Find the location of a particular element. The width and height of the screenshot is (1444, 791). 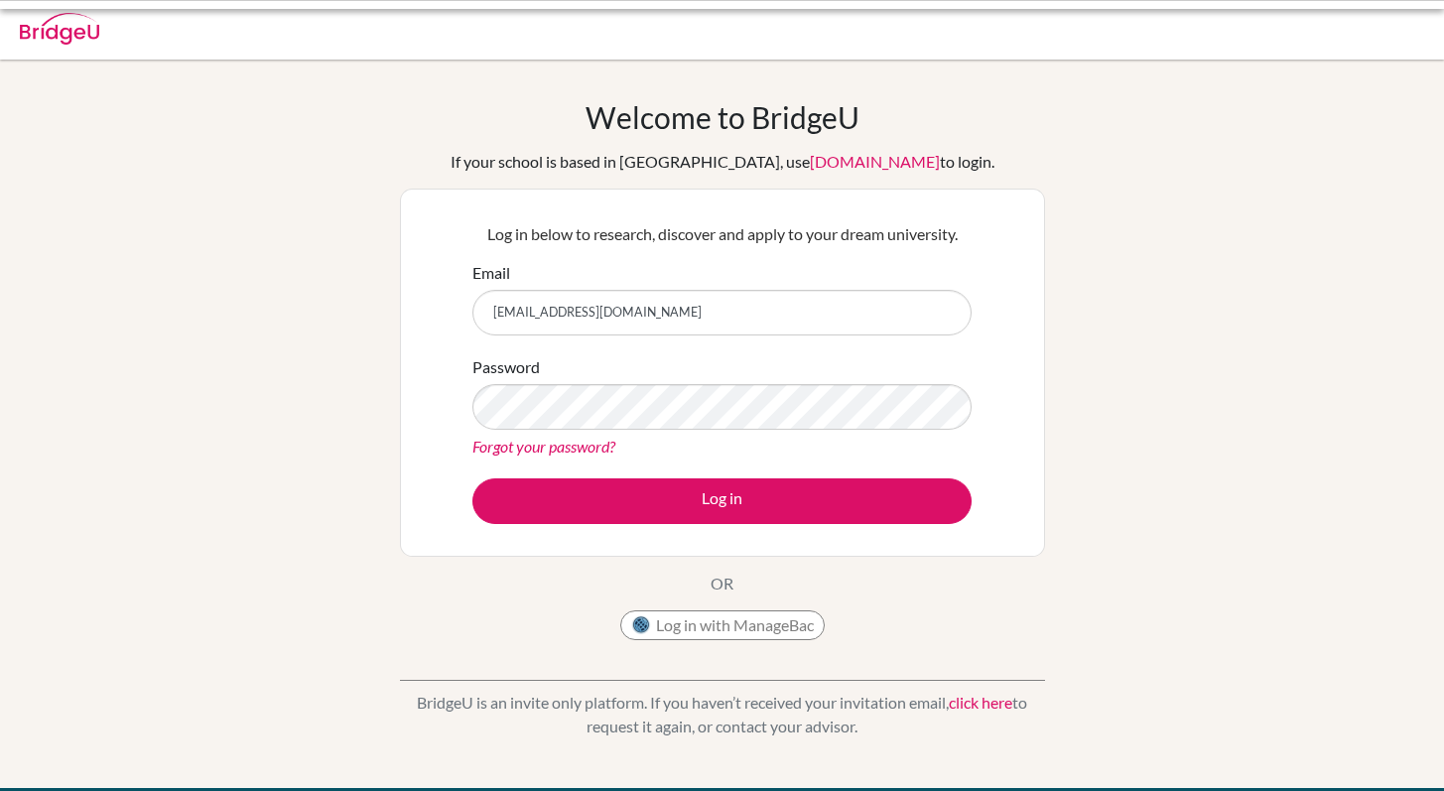

label: Password is located at coordinates (506, 367).